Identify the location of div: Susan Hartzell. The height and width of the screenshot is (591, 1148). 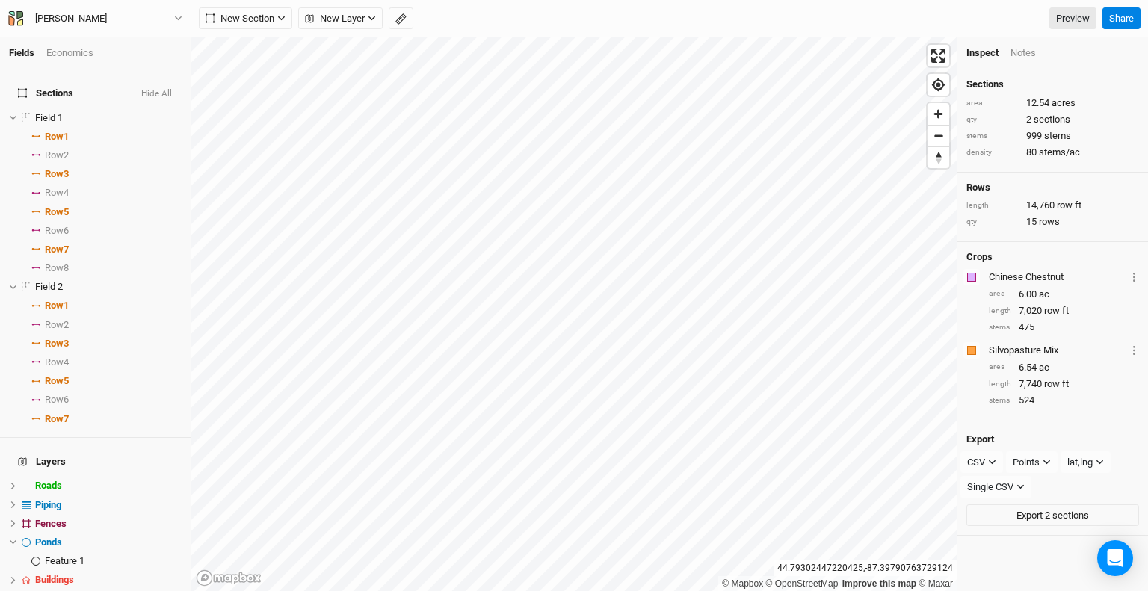
(71, 19).